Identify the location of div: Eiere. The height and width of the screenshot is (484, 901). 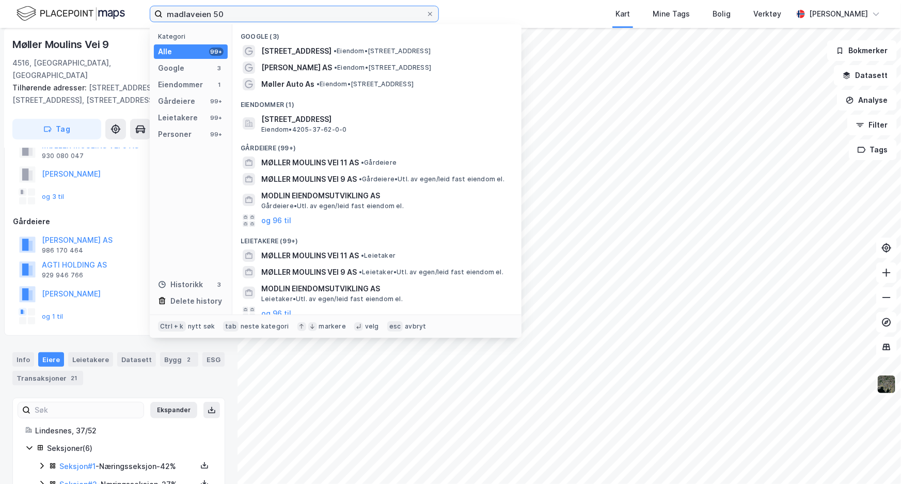
(51, 359).